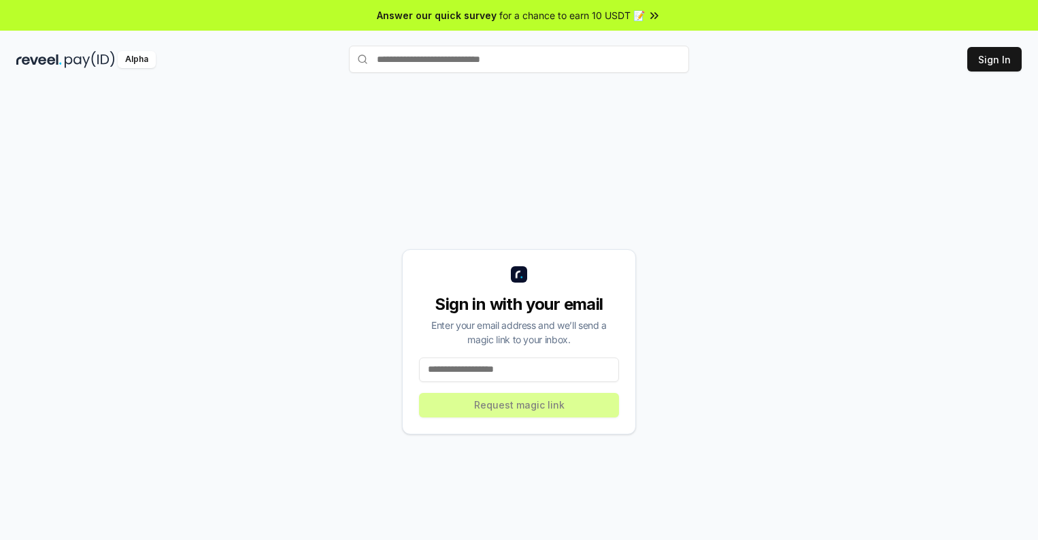 Image resolution: width=1038 pixels, height=540 pixels. I want to click on span: for a chance to earn 10 USDT 📝, so click(572, 15).